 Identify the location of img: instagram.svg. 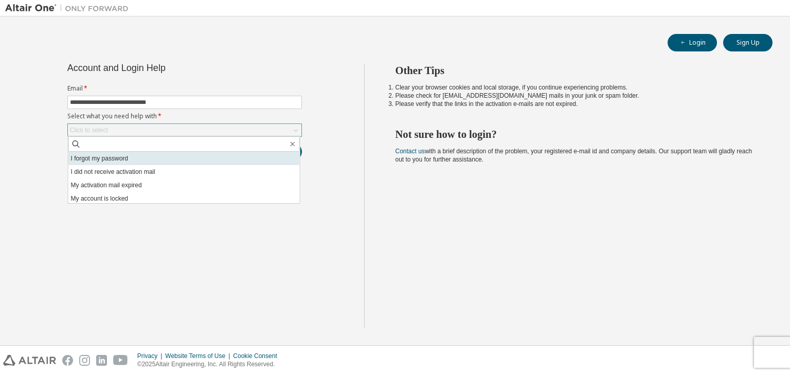
(84, 360).